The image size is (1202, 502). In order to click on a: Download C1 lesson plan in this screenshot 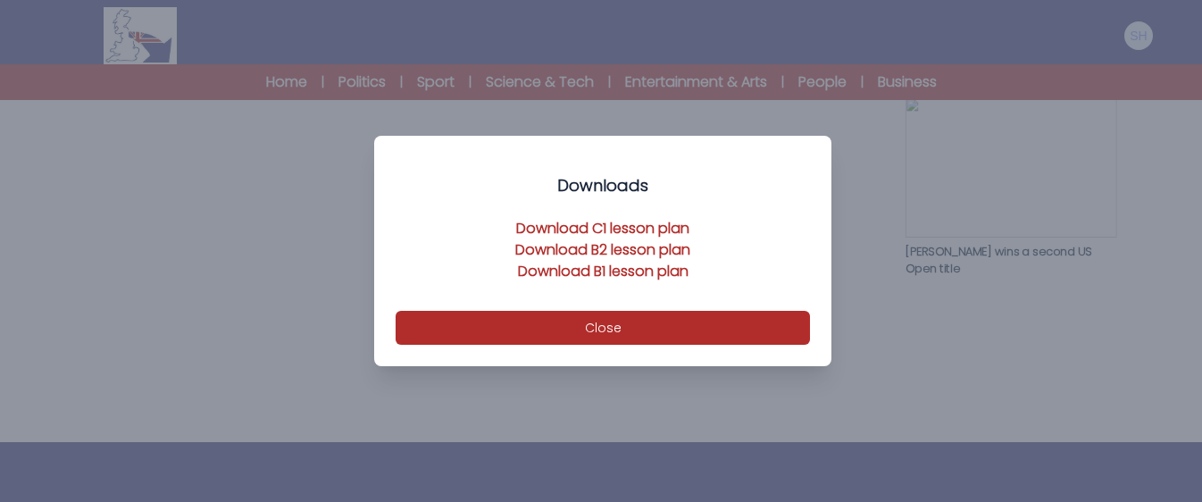, I will do `click(603, 228)`.